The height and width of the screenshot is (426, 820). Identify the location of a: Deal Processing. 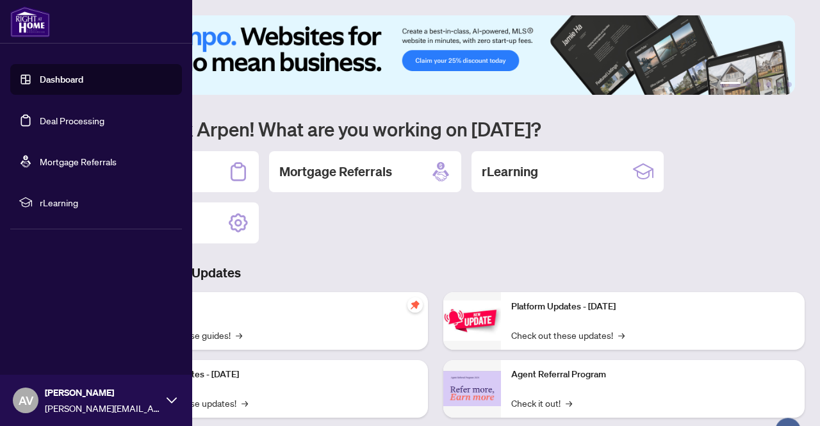
(72, 120).